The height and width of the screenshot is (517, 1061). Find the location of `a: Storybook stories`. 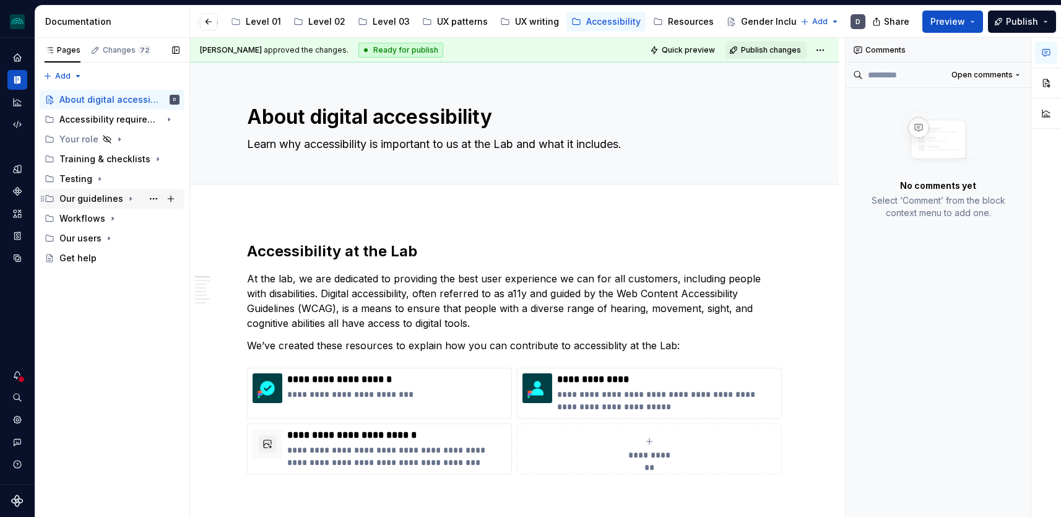

a: Storybook stories is located at coordinates (17, 236).